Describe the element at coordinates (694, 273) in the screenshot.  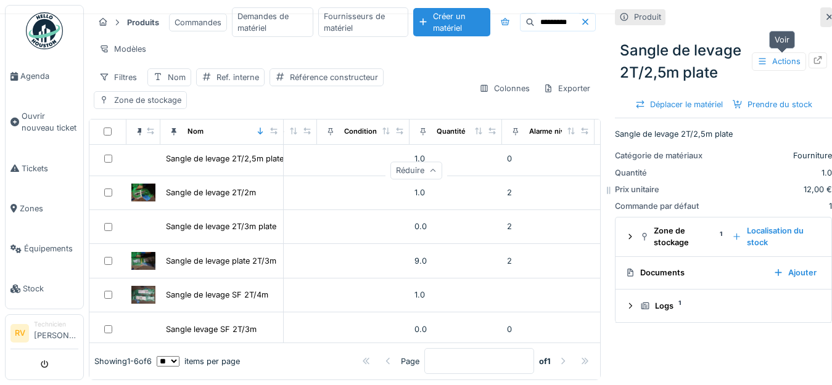
I see `div: Documents` at that location.